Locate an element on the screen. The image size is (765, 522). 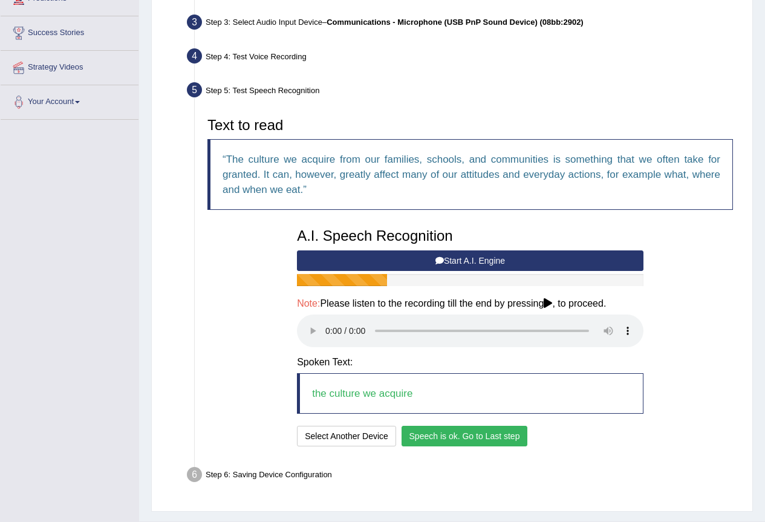
button: Select Another Device is located at coordinates (346, 436).